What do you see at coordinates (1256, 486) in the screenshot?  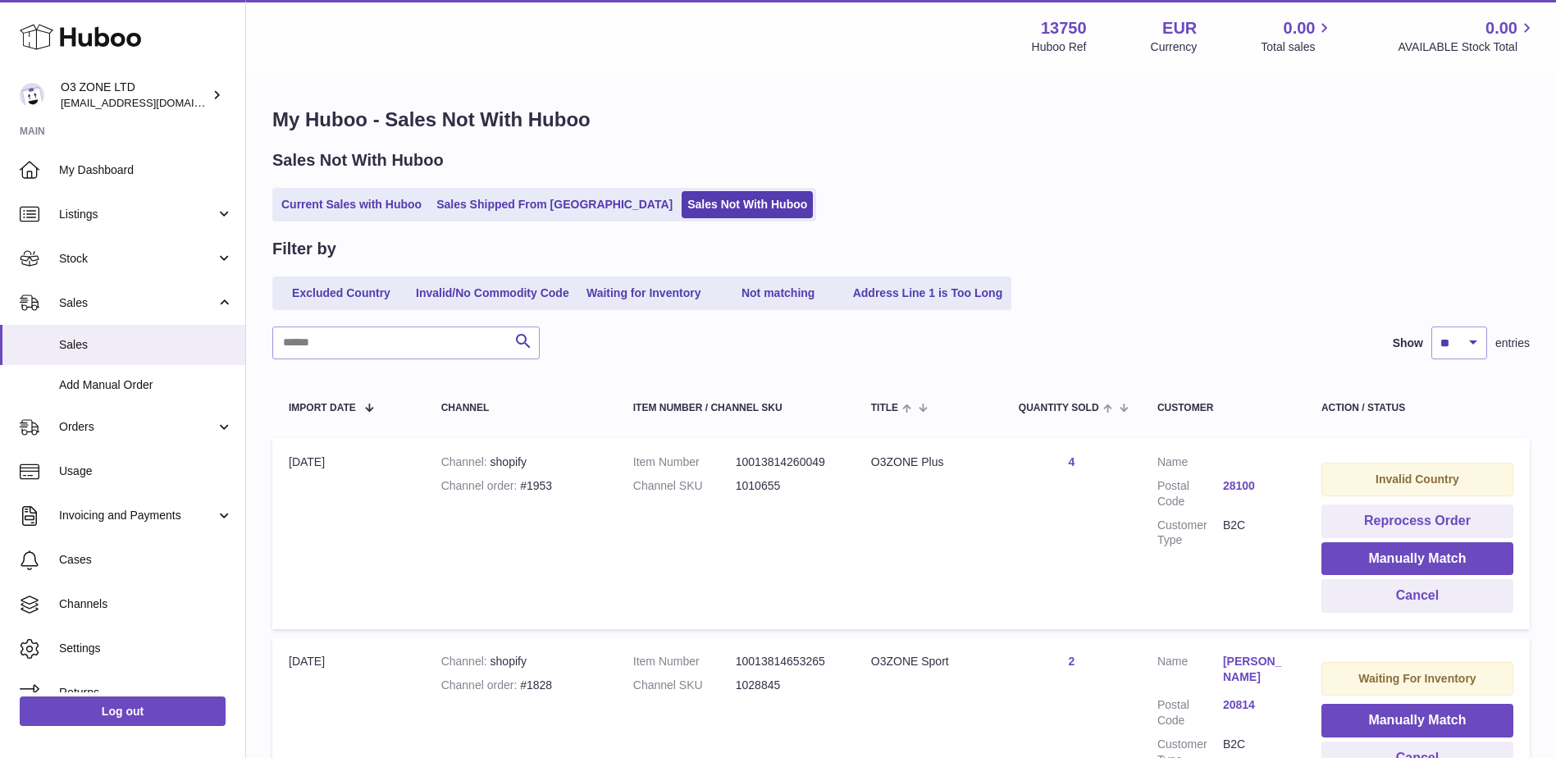 I see `a: 28100` at bounding box center [1256, 486].